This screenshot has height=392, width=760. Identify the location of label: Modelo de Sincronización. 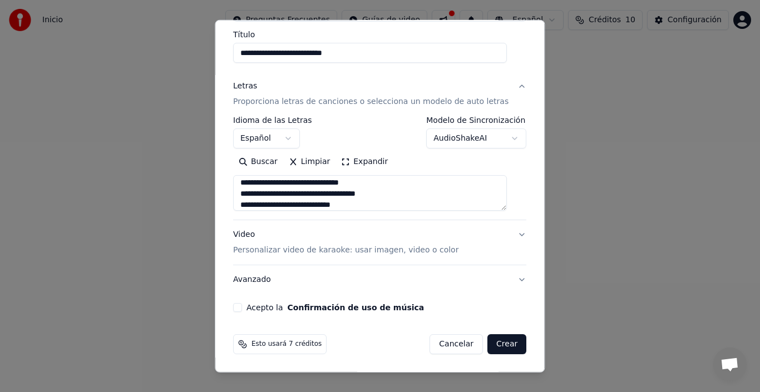
(477, 120).